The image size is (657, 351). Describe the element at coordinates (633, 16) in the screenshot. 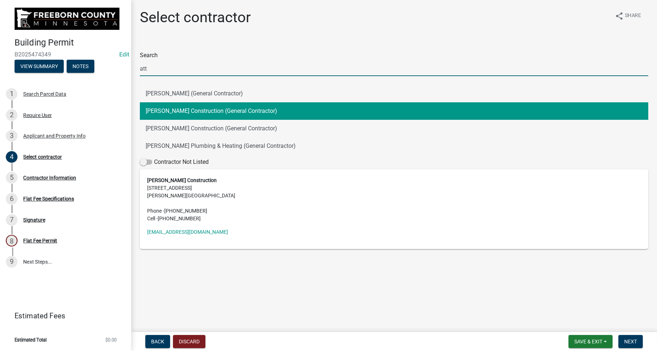

I see `span: Share` at that location.